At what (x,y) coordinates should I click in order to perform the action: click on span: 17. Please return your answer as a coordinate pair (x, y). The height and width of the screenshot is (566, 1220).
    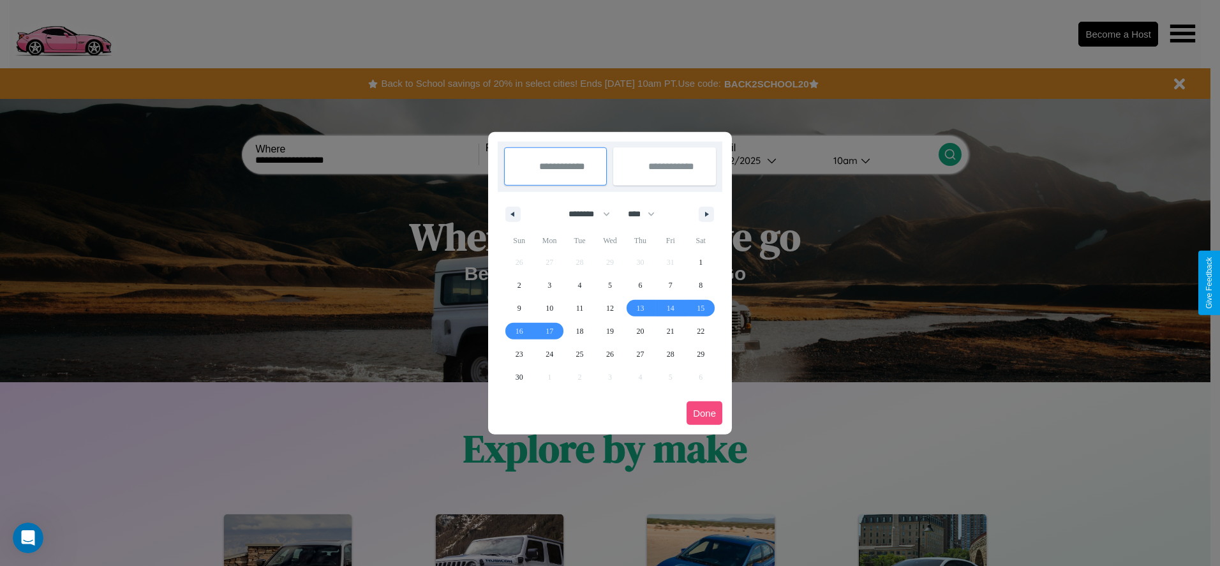
    Looking at the image, I should click on (550, 331).